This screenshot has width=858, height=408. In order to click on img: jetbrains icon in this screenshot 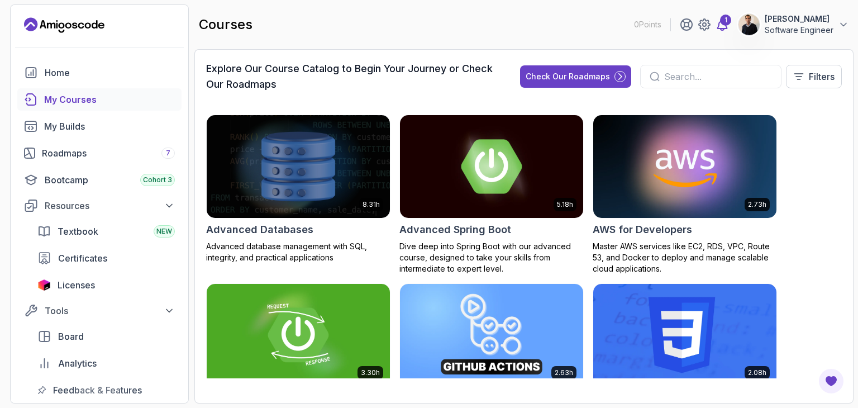, I will do `click(44, 285)`.